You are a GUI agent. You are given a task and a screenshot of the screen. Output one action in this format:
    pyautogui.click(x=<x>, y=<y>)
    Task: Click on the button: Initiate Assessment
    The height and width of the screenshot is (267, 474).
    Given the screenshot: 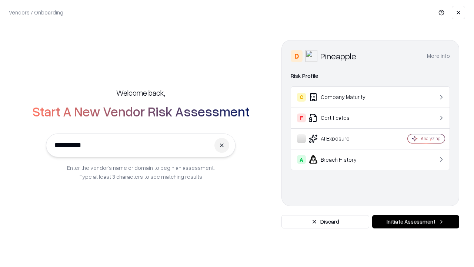 What is the action you would take?
    pyautogui.click(x=416, y=221)
    